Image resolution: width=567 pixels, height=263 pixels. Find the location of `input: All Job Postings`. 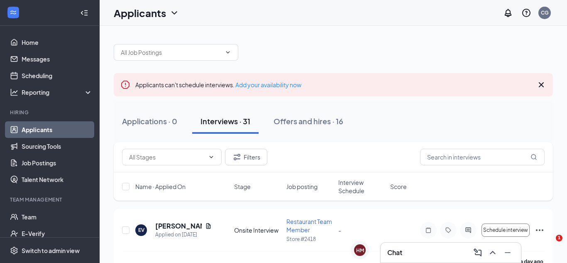

input: All Job Postings is located at coordinates (171, 52).